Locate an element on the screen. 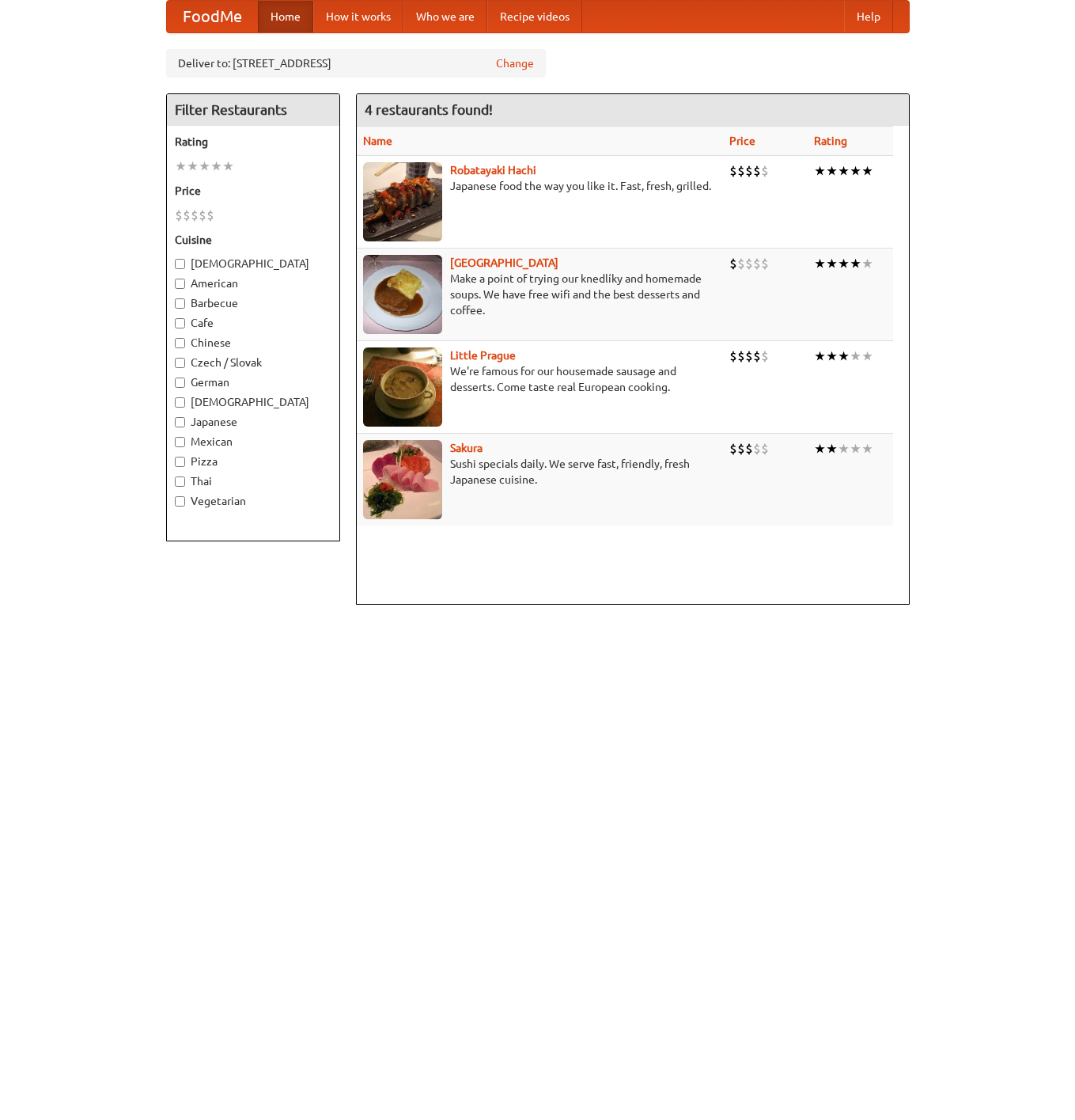 Image resolution: width=1075 pixels, height=1120 pixels. label: Chinese is located at coordinates (253, 343).